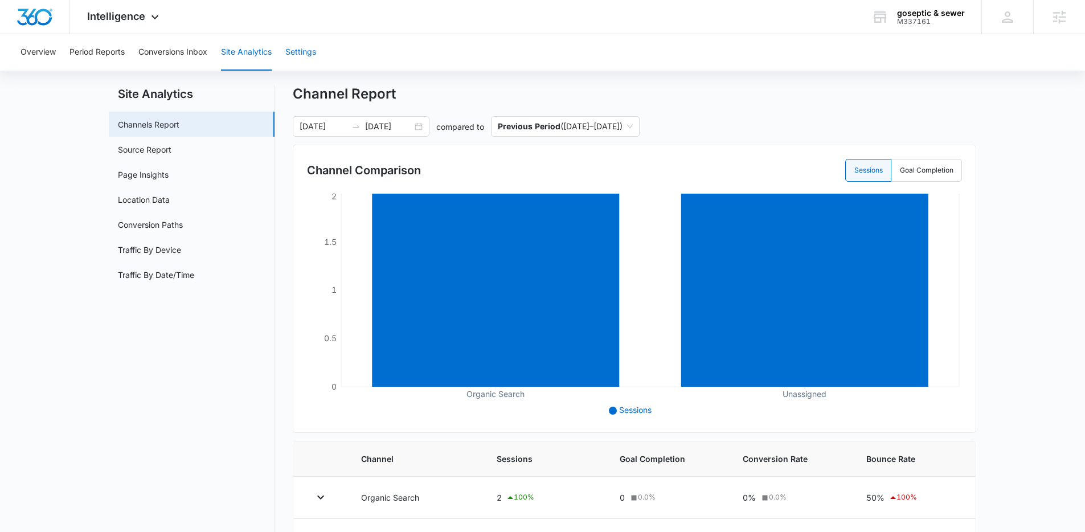  Describe the element at coordinates (334, 196) in the screenshot. I see `tspan: 2` at that location.